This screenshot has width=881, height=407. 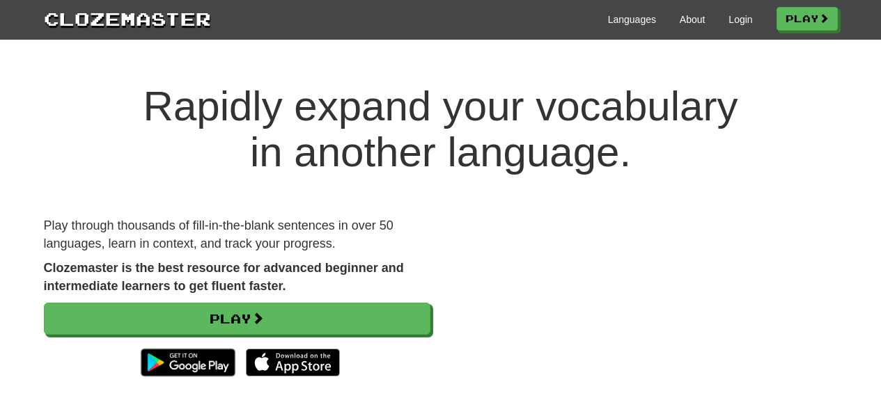 I want to click on a: Clozemaster, so click(x=127, y=18).